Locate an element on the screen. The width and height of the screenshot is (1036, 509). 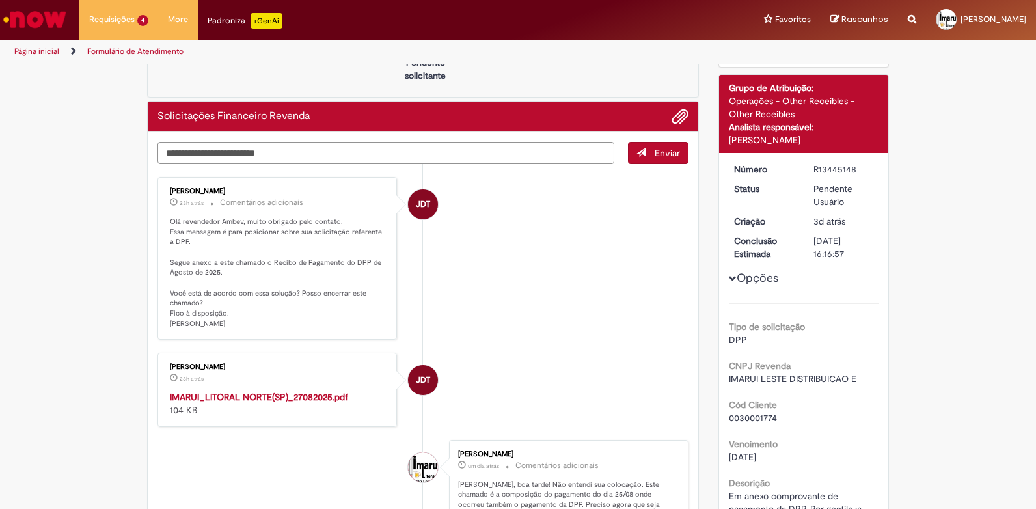
div: Grupo de Atribuição: is located at coordinates (804, 88).